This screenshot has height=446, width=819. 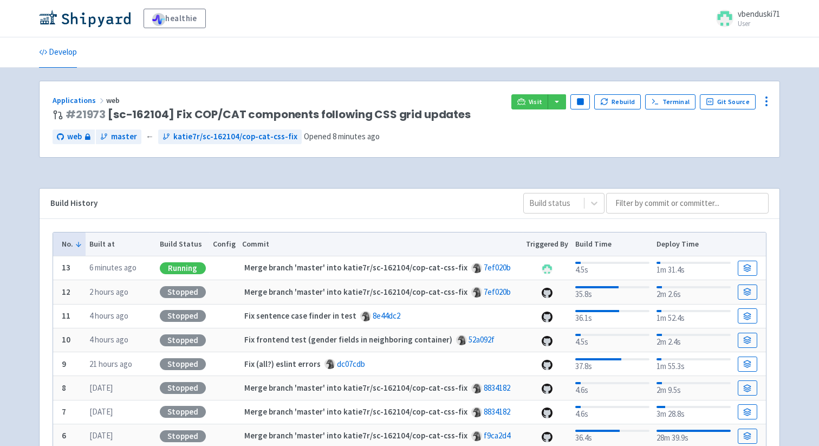 I want to click on th: Triggered By, so click(x=547, y=244).